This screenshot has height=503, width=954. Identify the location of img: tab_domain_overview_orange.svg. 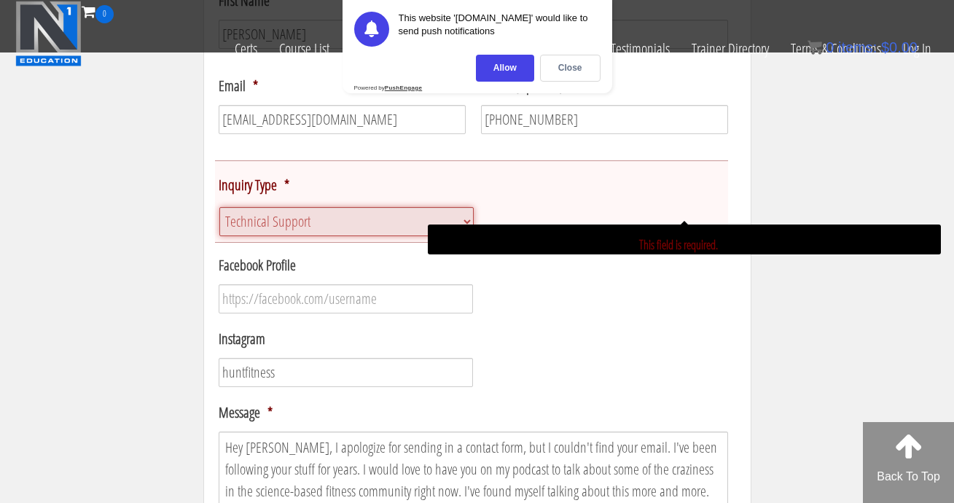
(45, 90).